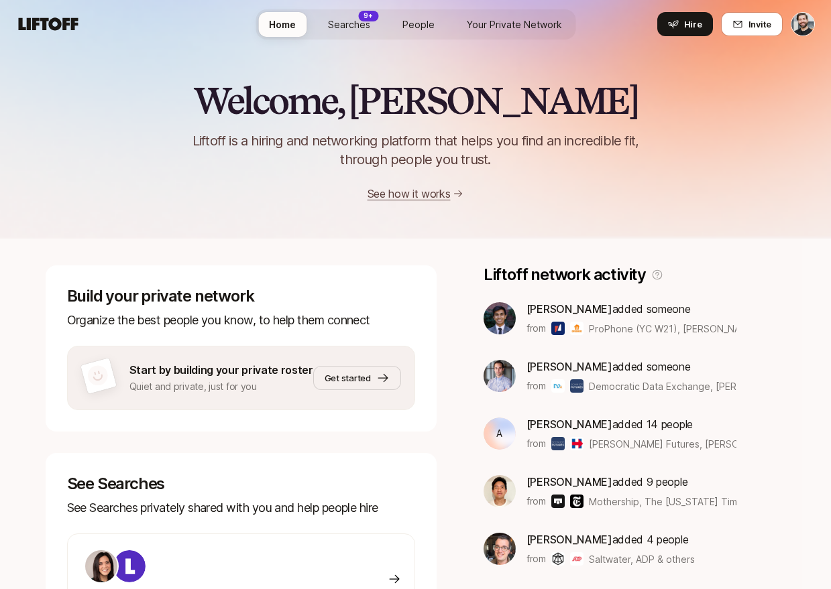  What do you see at coordinates (418, 24) in the screenshot?
I see `span: People` at bounding box center [418, 24].